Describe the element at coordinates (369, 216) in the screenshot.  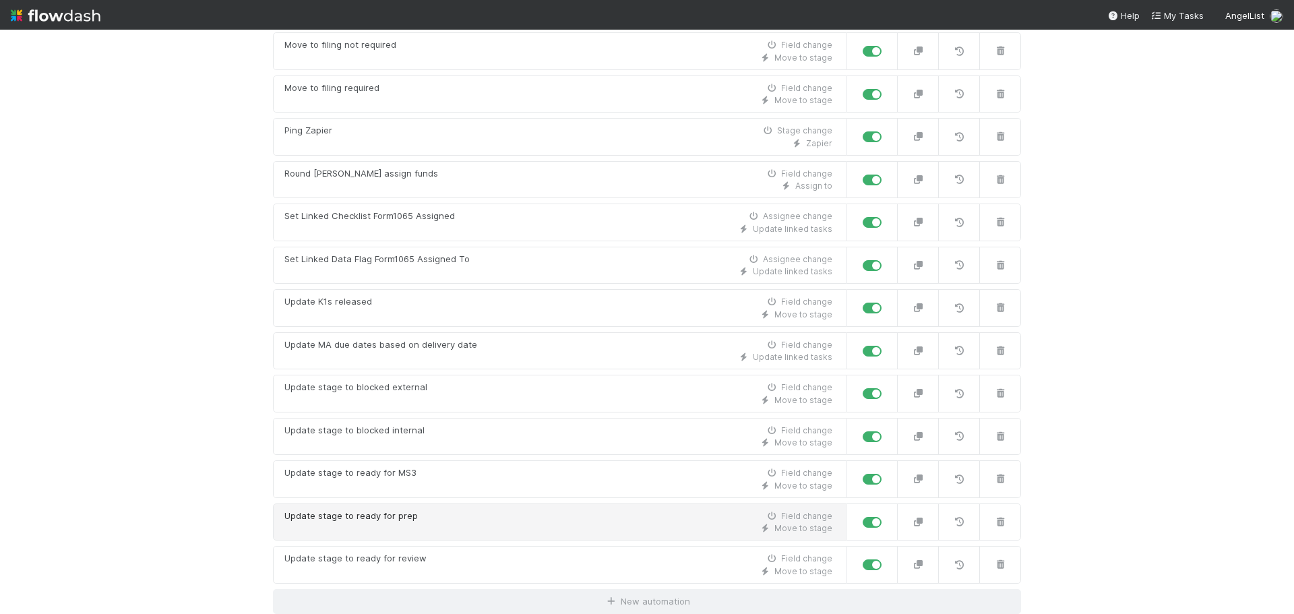
I see `div: Set Linked Checklist Form1065 Assigned` at that location.